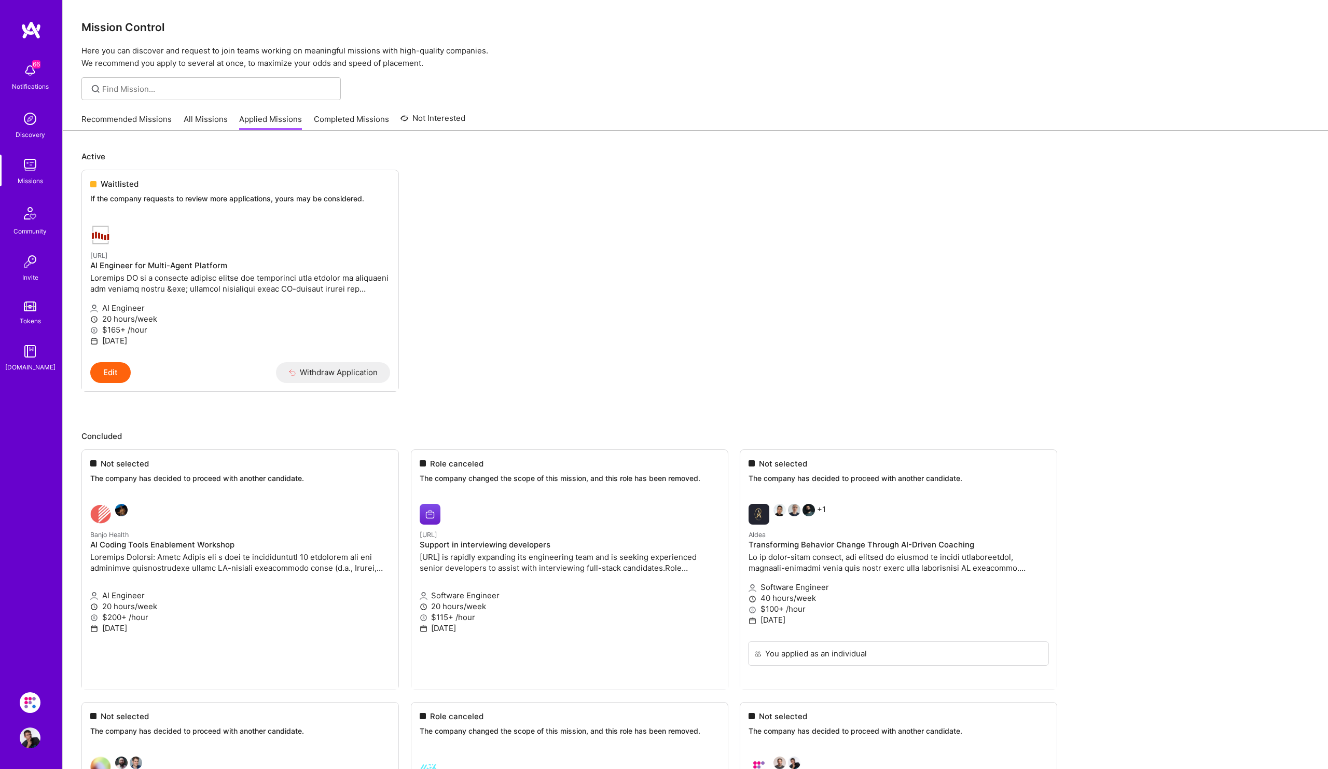 The width and height of the screenshot is (1328, 769). I want to click on div: Invite, so click(30, 277).